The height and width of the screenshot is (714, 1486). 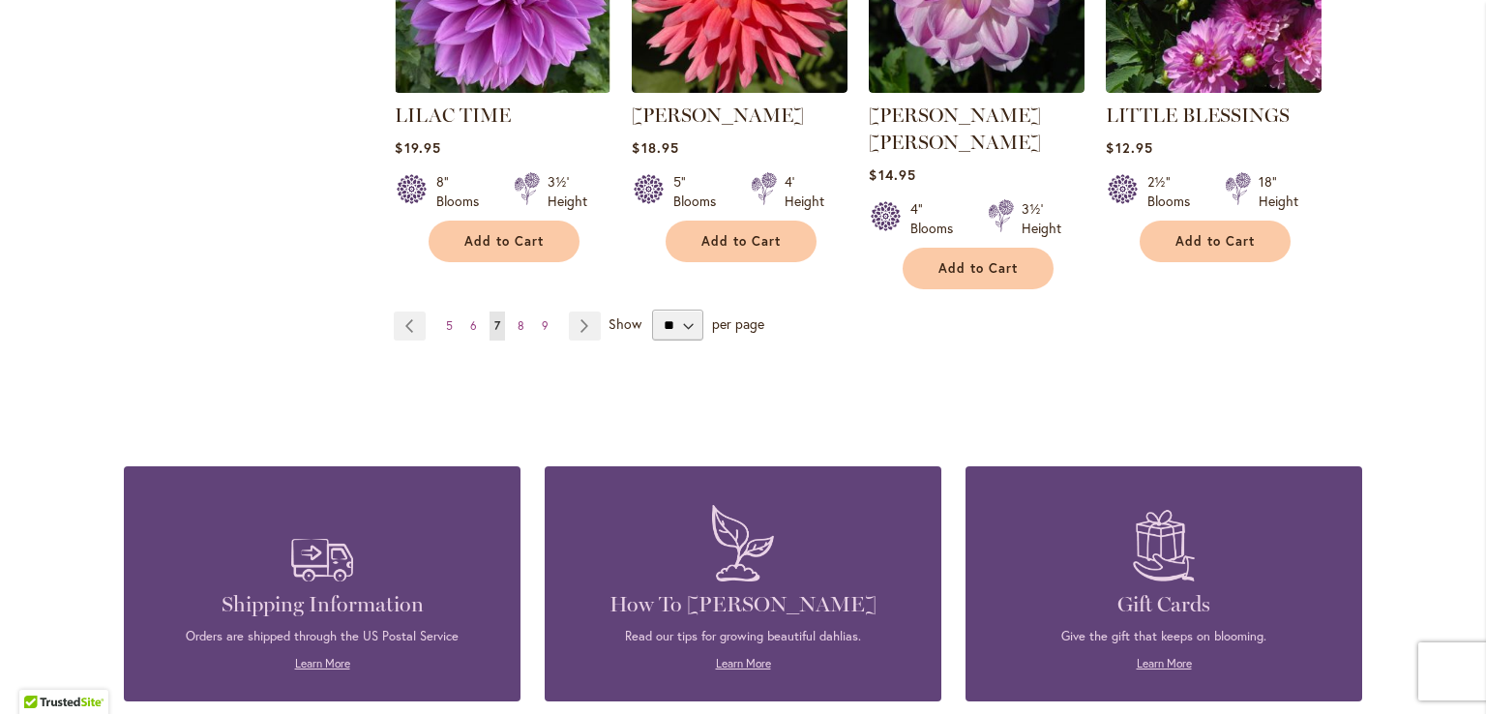 What do you see at coordinates (1164, 637) in the screenshot?
I see `p: Give the gift that keeps on blooming.` at bounding box center [1164, 637].